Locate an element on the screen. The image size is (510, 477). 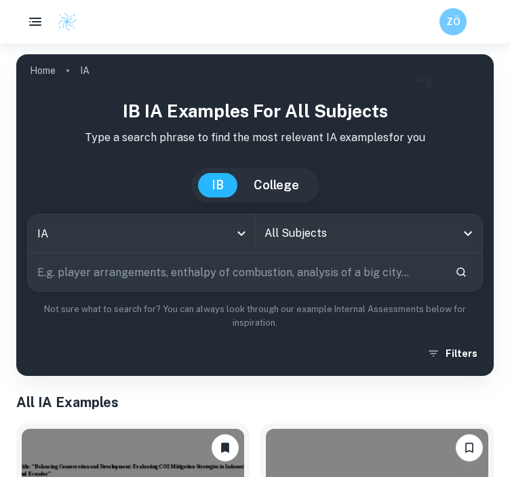
p: IA is located at coordinates (85, 71).